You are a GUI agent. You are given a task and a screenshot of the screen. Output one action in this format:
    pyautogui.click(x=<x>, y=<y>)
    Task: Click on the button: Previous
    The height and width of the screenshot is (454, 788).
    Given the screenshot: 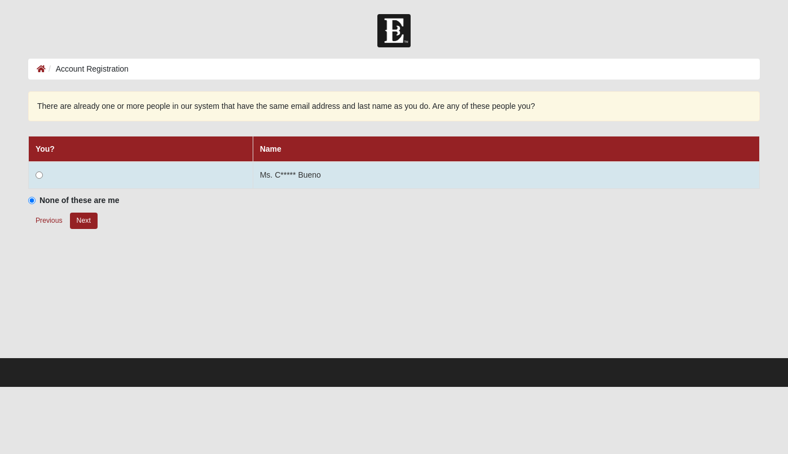 What is the action you would take?
    pyautogui.click(x=49, y=221)
    